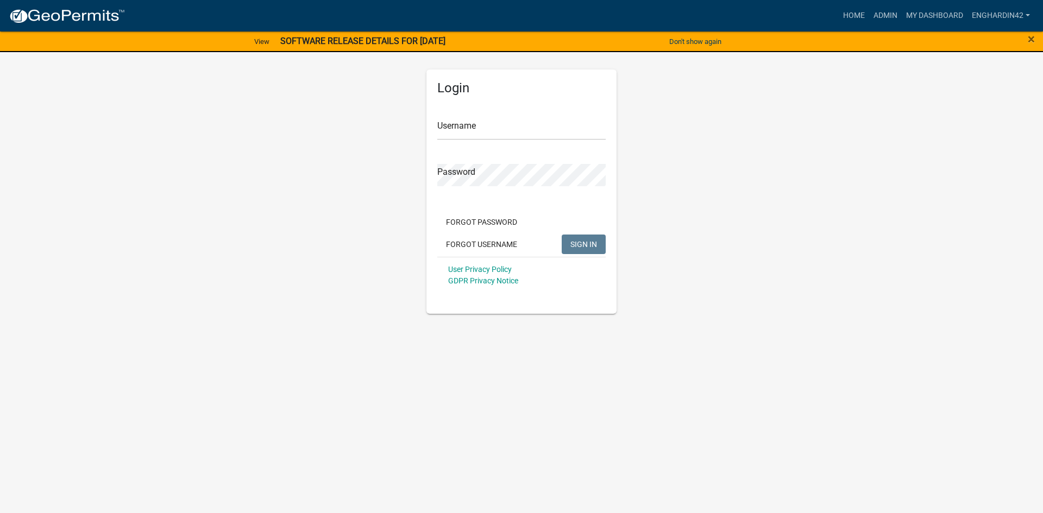 The image size is (1043, 513). Describe the element at coordinates (934, 16) in the screenshot. I see `a: My Dashboard` at that location.